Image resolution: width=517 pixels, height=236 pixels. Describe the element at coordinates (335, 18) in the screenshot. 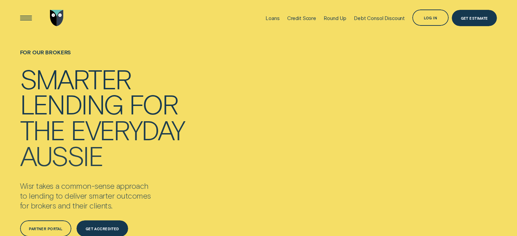

I see `div: Round Up` at that location.